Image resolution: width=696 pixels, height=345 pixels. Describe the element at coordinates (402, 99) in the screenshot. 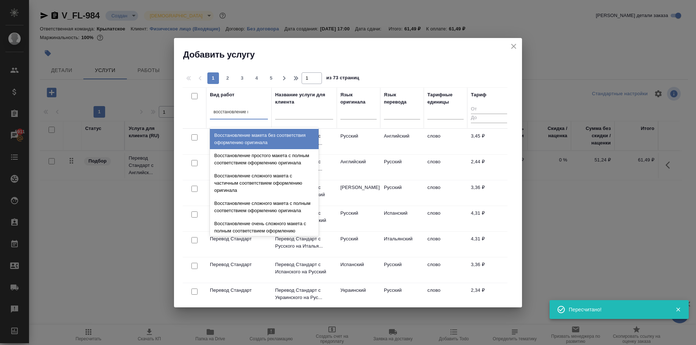

I see `div: Язык перевода` at that location.